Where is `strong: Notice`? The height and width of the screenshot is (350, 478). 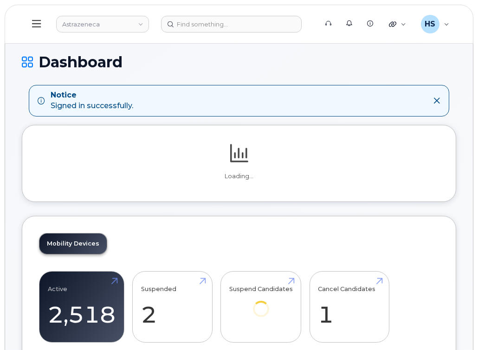
strong: Notice is located at coordinates (92, 95).